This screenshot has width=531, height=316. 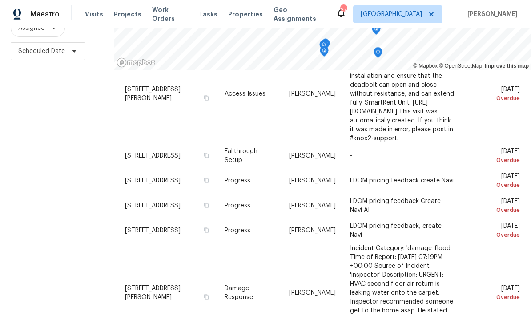 What do you see at coordinates (299, 14) in the screenshot?
I see `span: Geo Assignments` at bounding box center [299, 14].